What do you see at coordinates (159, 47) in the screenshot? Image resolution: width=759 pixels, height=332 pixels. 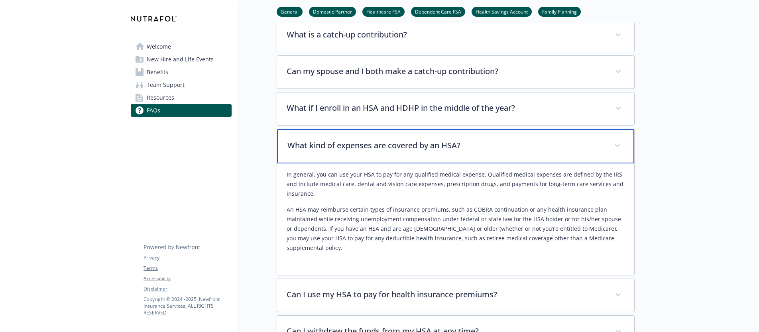 I see `span: Welcome` at bounding box center [159, 47].